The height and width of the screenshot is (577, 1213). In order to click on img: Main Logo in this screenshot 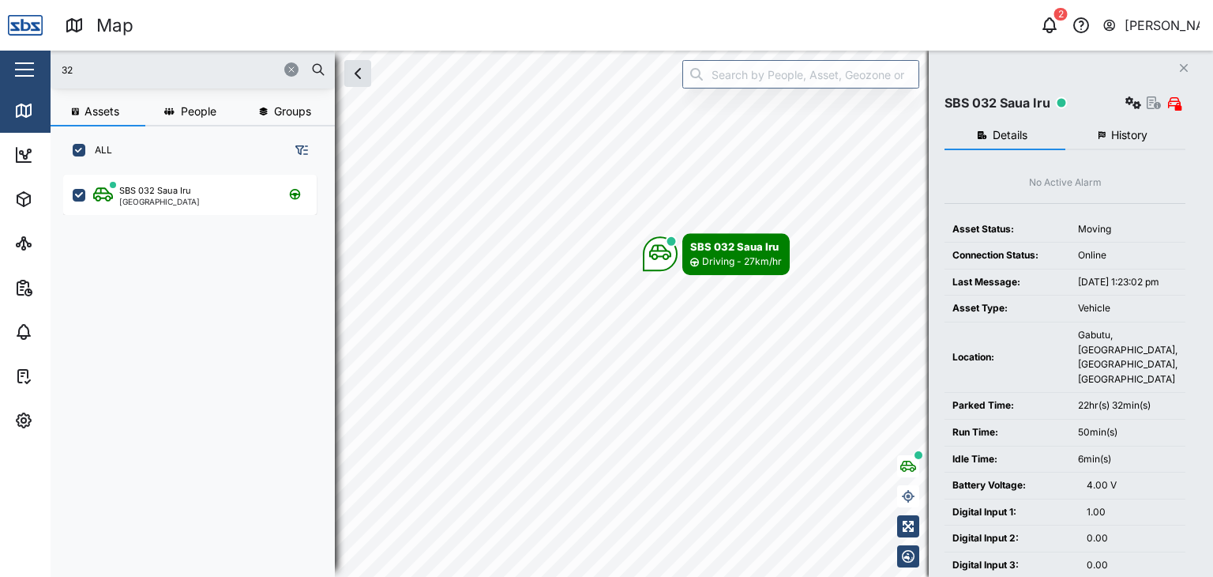, I will do `click(25, 25)`.